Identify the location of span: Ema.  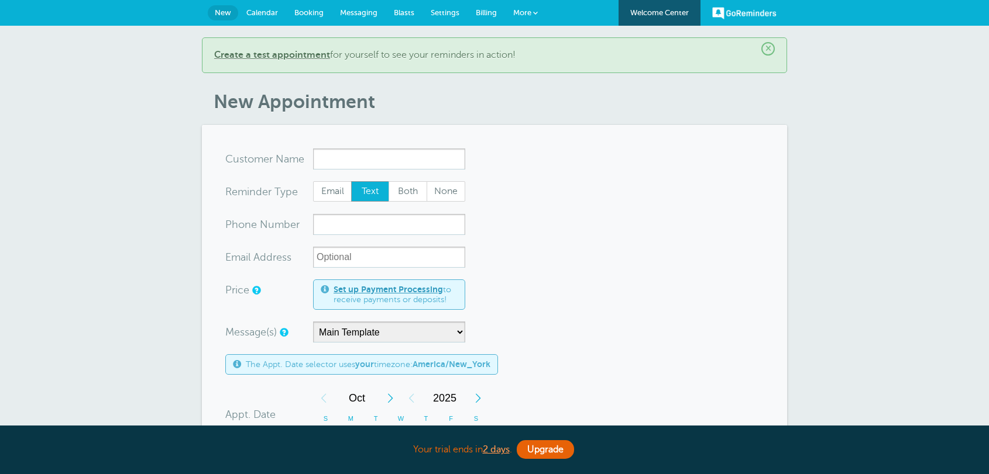
(235, 257).